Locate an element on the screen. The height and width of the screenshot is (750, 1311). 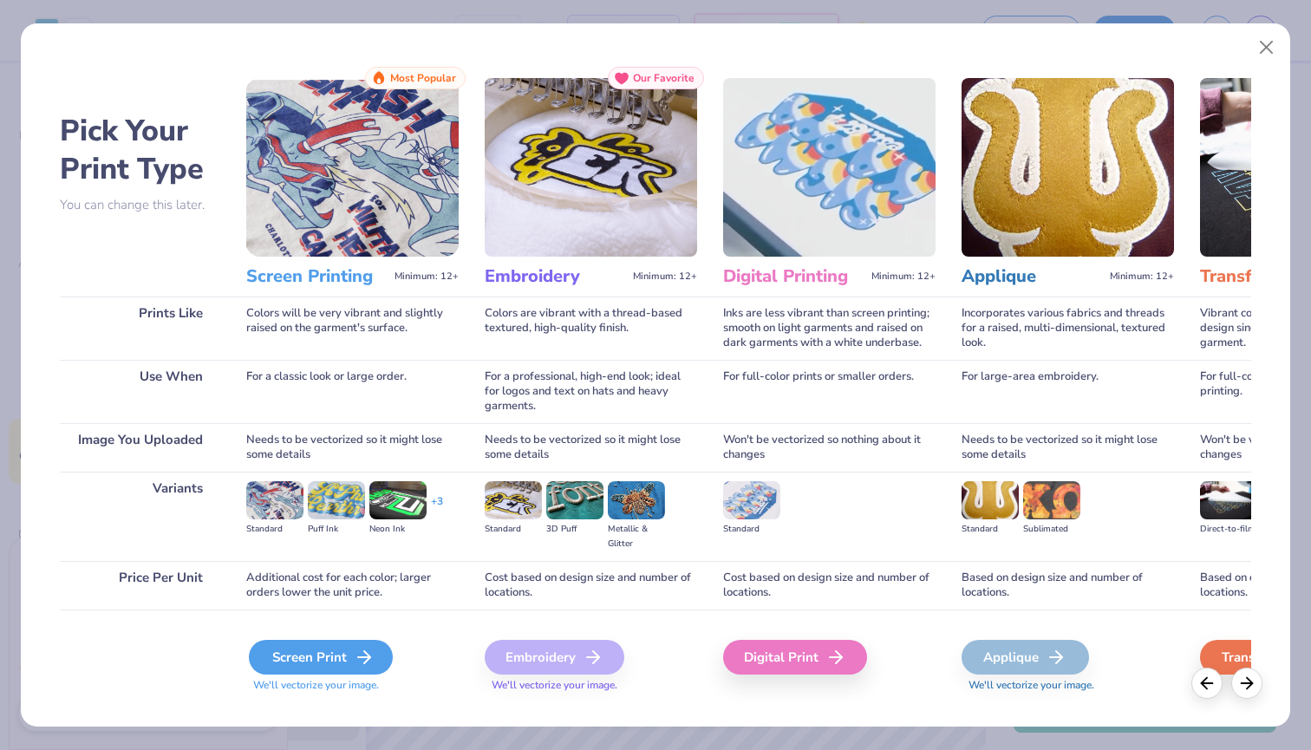
div: Digital Print is located at coordinates (795, 657).